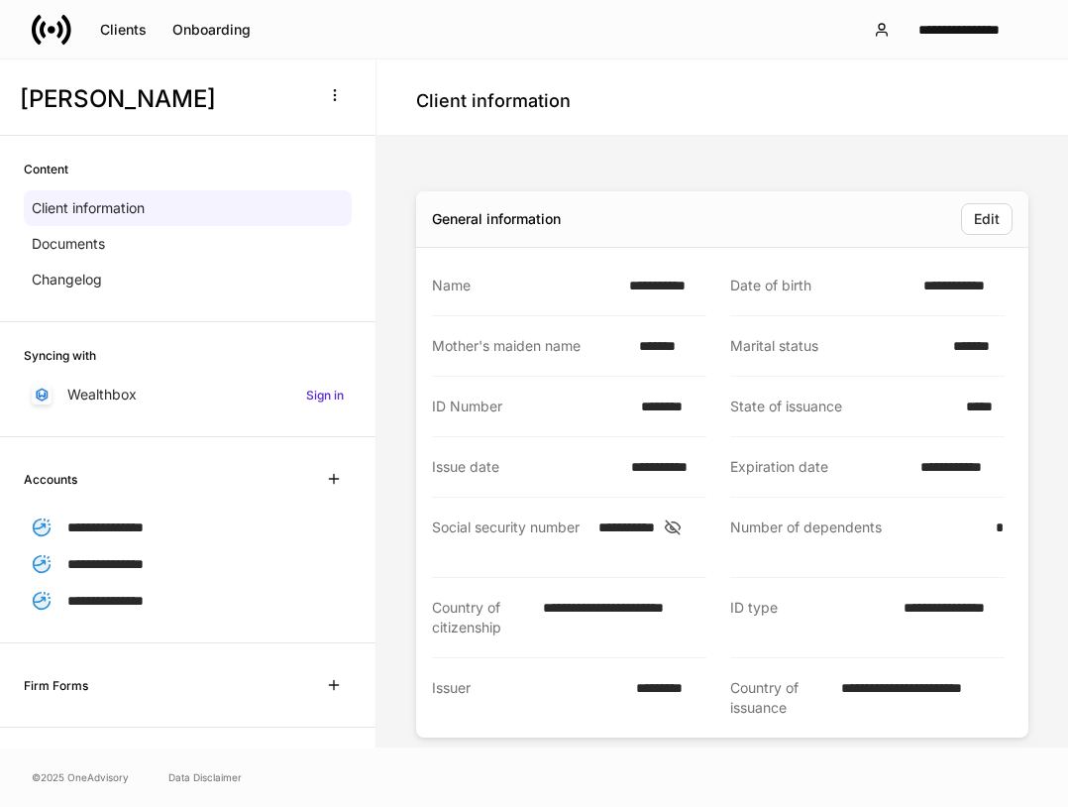 This screenshot has width=1068, height=807. Describe the element at coordinates (187, 394) in the screenshot. I see `a: WealthboxSign in` at that location.